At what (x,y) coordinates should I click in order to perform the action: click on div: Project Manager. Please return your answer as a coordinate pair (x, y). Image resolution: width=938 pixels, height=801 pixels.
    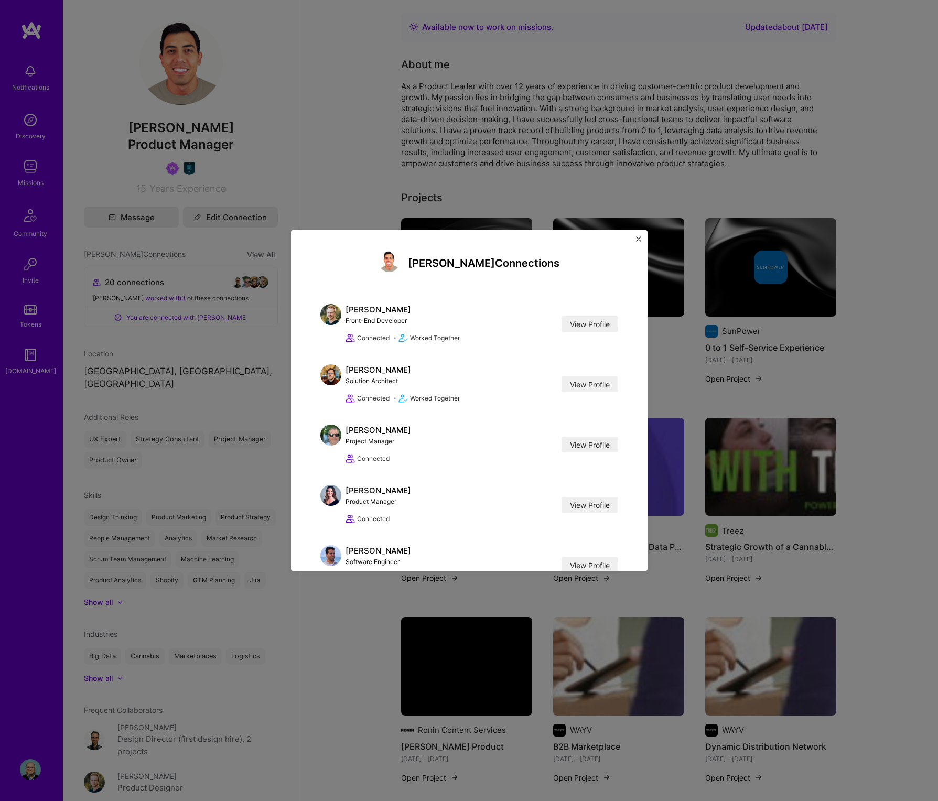
    Looking at the image, I should click on (378, 441).